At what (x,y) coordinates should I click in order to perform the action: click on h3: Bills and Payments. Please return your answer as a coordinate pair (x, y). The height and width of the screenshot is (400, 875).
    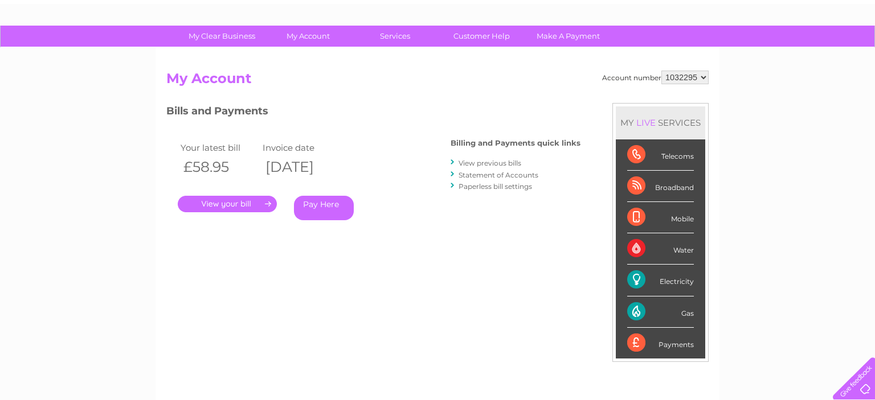
    Looking at the image, I should click on (373, 113).